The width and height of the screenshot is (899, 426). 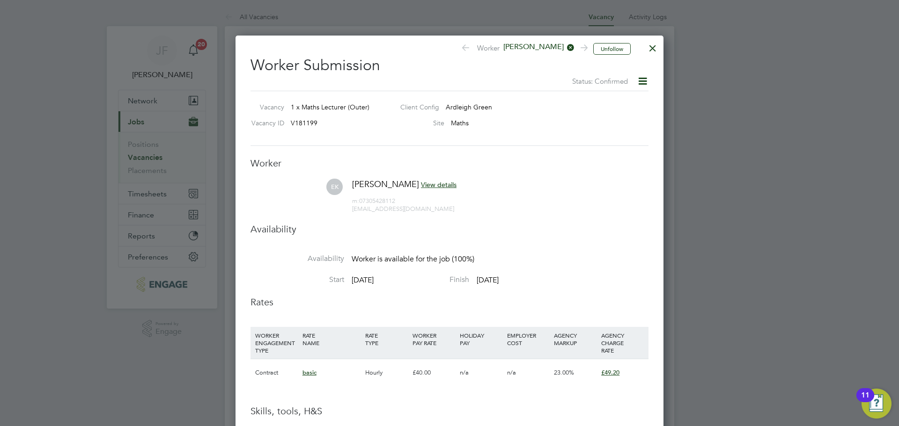 I want to click on label: Client Config, so click(x=416, y=107).